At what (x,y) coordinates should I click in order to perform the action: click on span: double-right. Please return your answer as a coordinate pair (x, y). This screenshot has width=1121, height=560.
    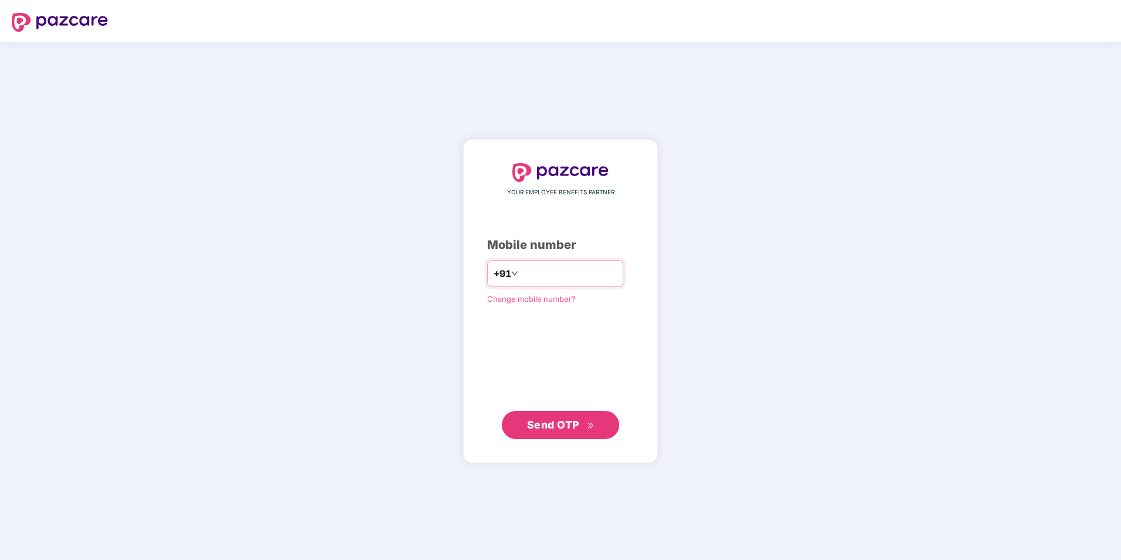
    Looking at the image, I should click on (590, 425).